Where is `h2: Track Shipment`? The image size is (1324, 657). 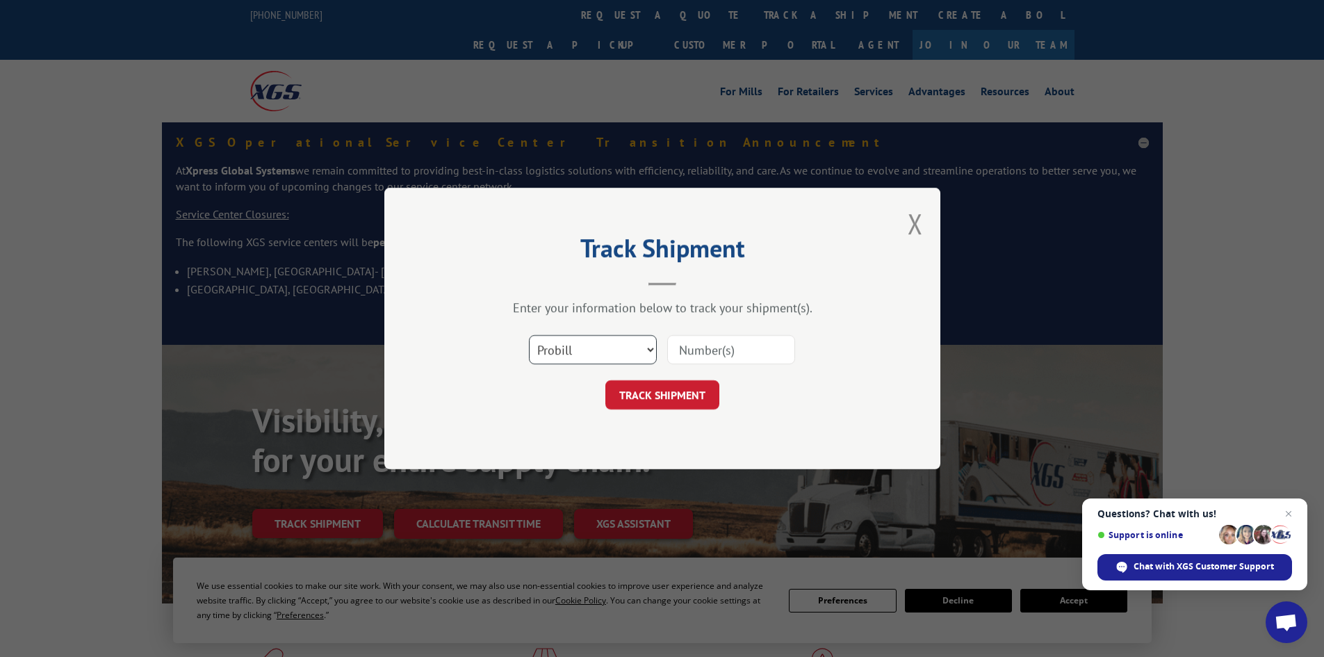
h2: Track Shipment is located at coordinates (662, 252).